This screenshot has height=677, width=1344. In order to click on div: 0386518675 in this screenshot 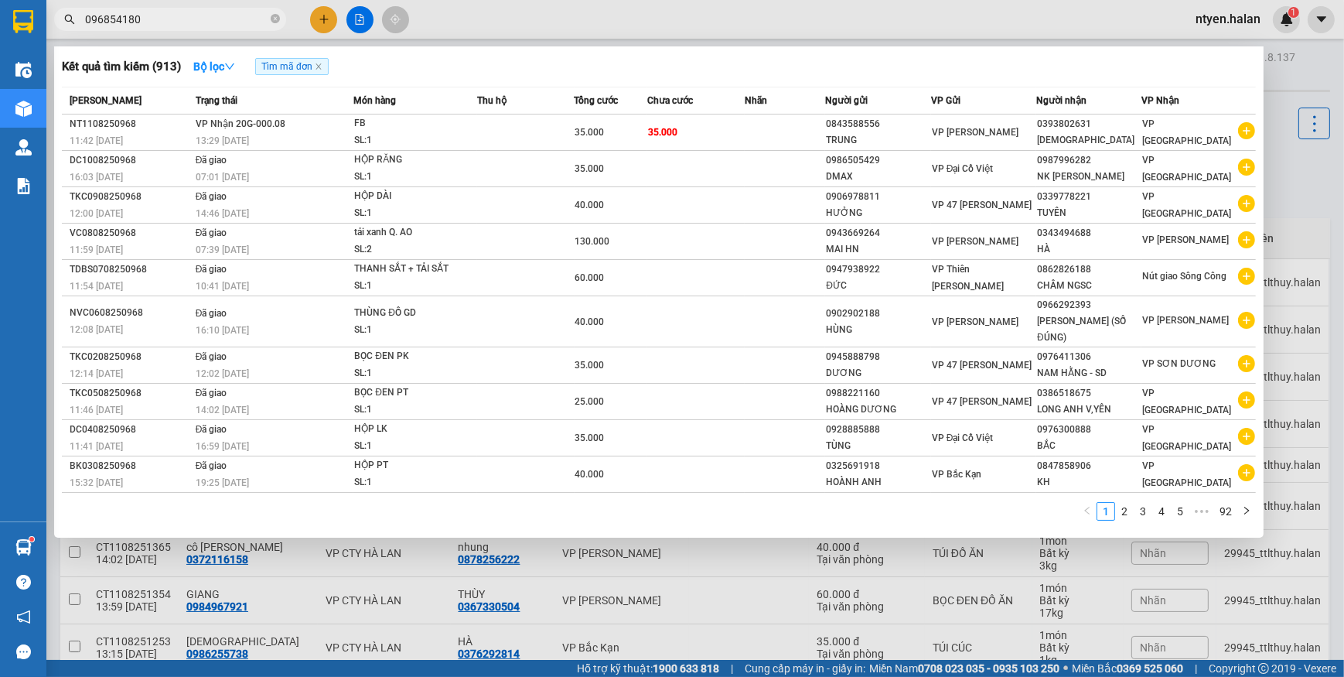, I will do `click(1089, 393)`.